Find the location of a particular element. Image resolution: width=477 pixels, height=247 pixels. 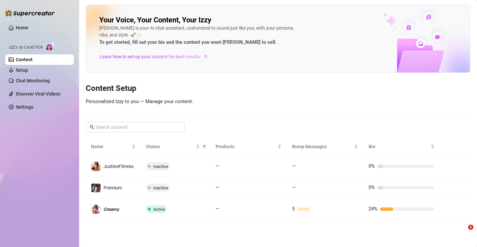

a: Settings is located at coordinates (24, 107).